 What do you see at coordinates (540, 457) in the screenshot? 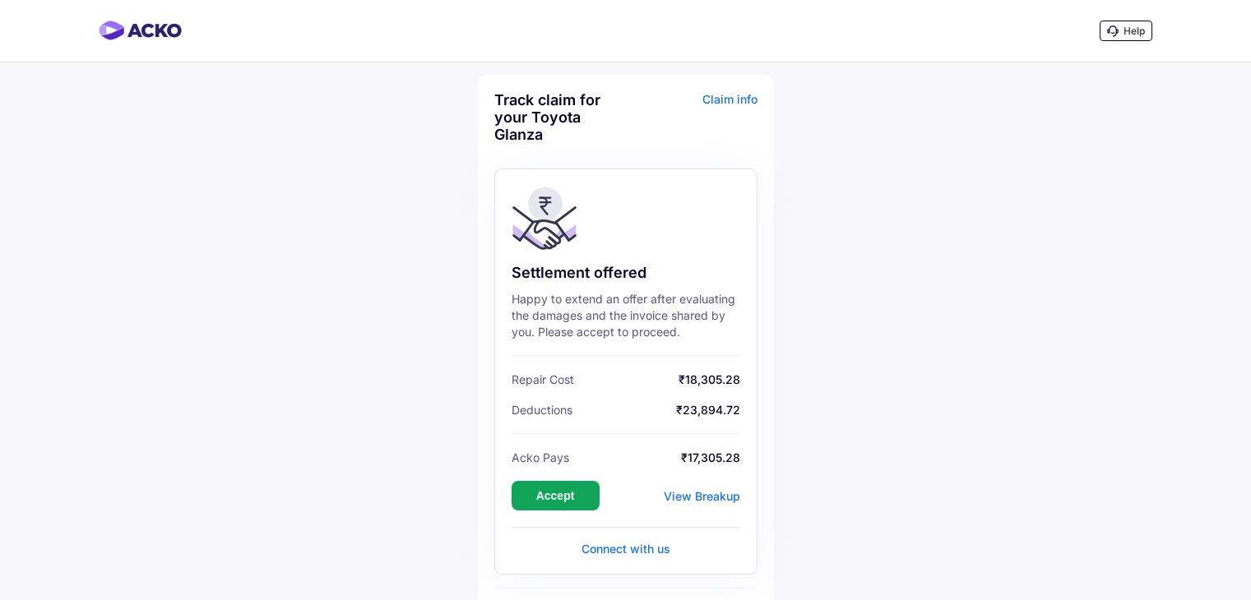
I see `span: Acko Pays` at bounding box center [540, 457].